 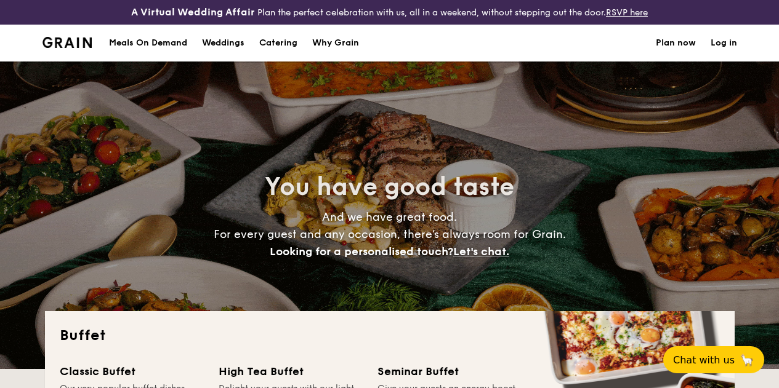 What do you see at coordinates (291, 372) in the screenshot?
I see `div: High Tea Buffet` at bounding box center [291, 372].